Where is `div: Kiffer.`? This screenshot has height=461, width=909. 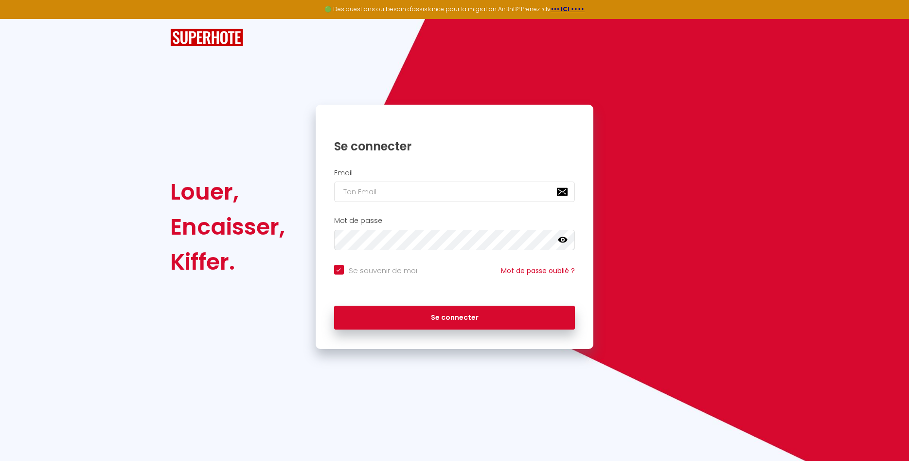 div: Kiffer. is located at coordinates (228, 262).